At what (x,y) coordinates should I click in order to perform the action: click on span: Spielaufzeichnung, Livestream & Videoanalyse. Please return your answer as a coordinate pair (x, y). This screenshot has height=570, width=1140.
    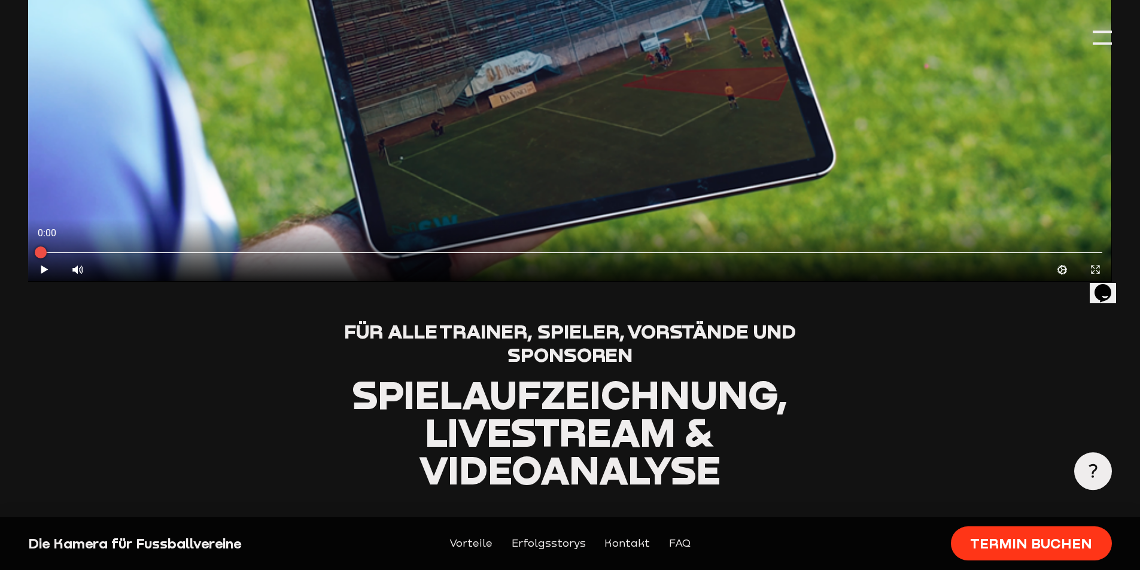
    Looking at the image, I should click on (570, 432).